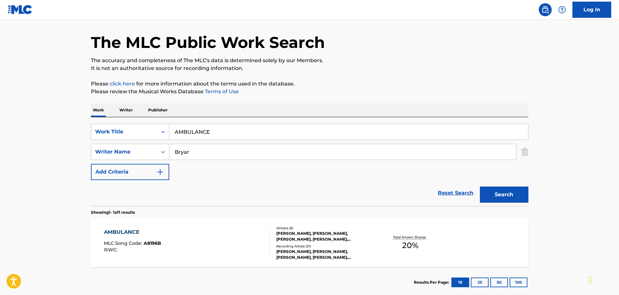 Image resolution: width=619 pixels, height=295 pixels. What do you see at coordinates (158, 110) in the screenshot?
I see `p: Publisher` at bounding box center [158, 110].